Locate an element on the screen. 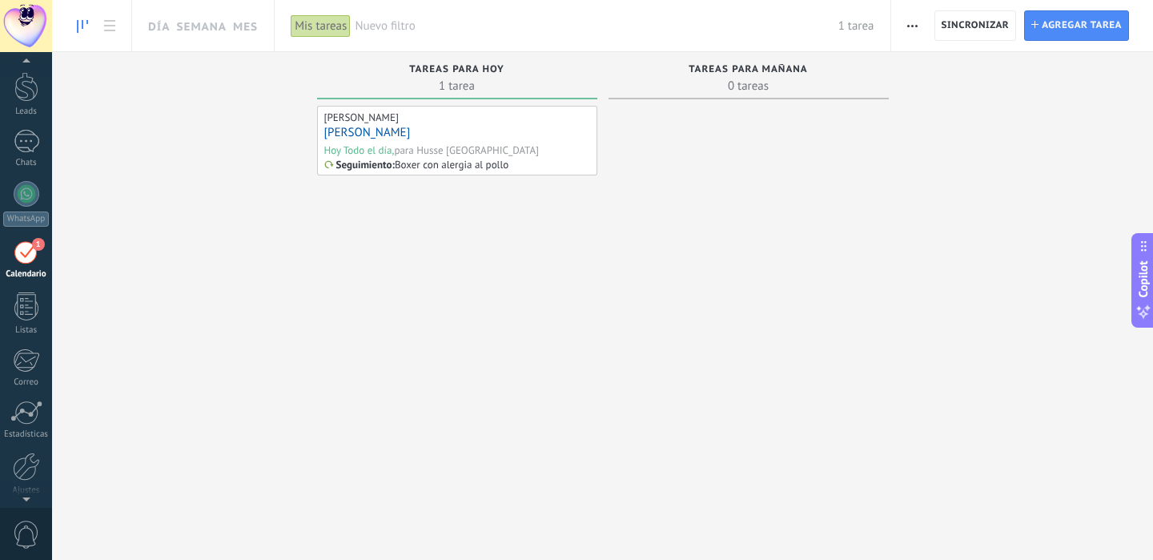 Image resolution: width=1153 pixels, height=560 pixels. span: 1 is located at coordinates (38, 244).